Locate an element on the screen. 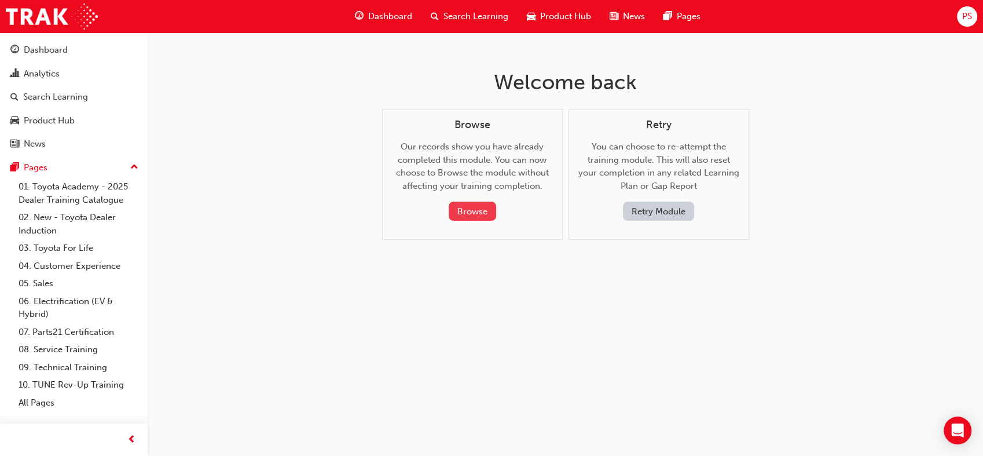  a: guage-iconDashboard is located at coordinates (383, 16).